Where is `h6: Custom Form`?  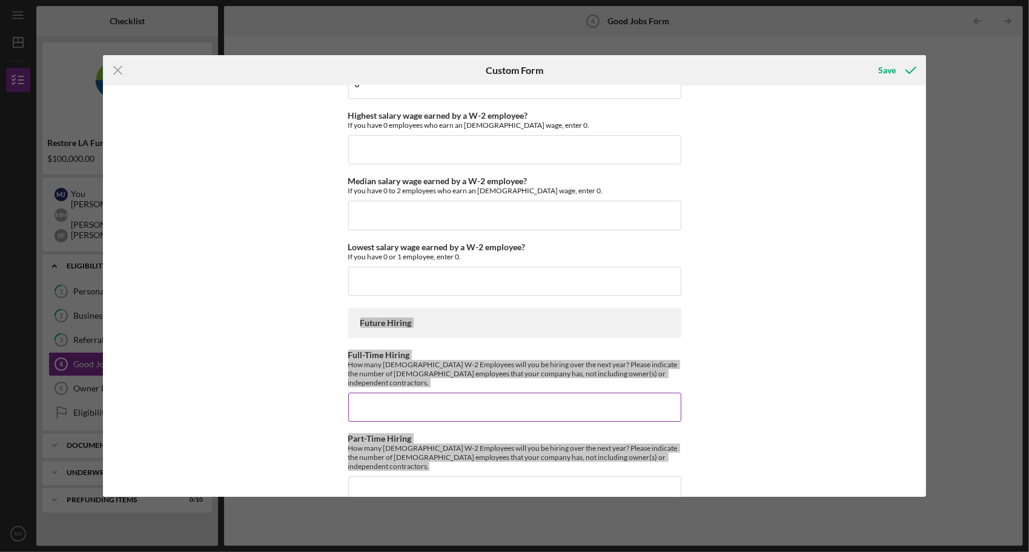 h6: Custom Form is located at coordinates (514, 70).